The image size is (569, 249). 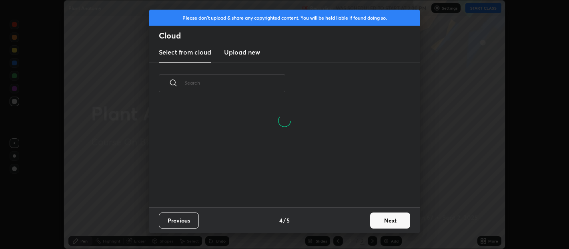 I want to click on div: Please don't upload & share any copyrighted content. You will be held liable if found doing so., so click(x=285, y=18).